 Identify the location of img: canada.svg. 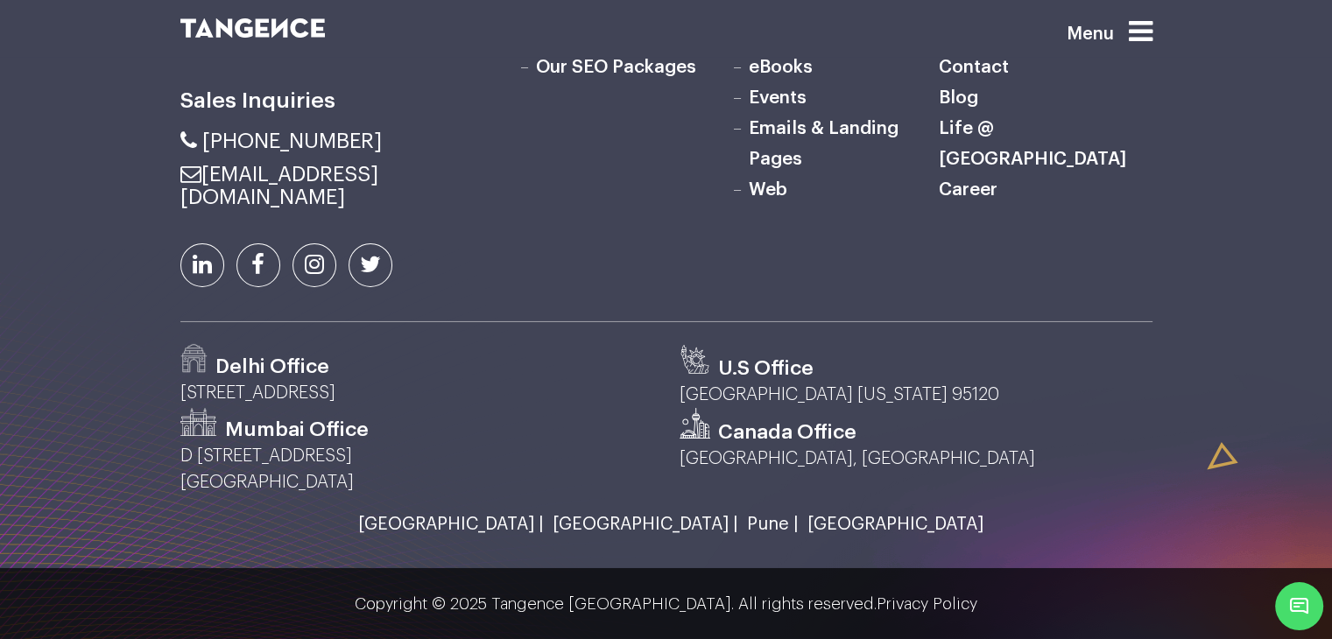
(695, 423).